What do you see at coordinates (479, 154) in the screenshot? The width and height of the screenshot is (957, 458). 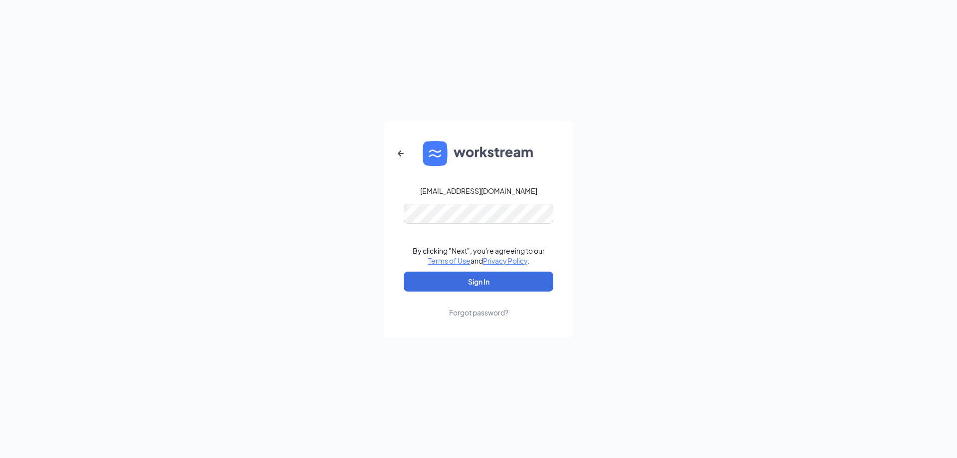 I see `img: WS logo and Workstream text` at bounding box center [479, 154].